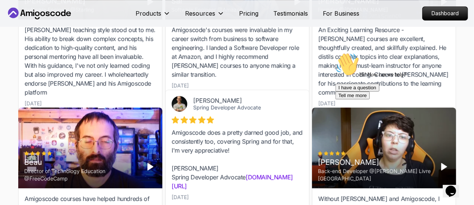  Describe the element at coordinates (153, 16) in the screenshot. I see `button: Products` at that location.